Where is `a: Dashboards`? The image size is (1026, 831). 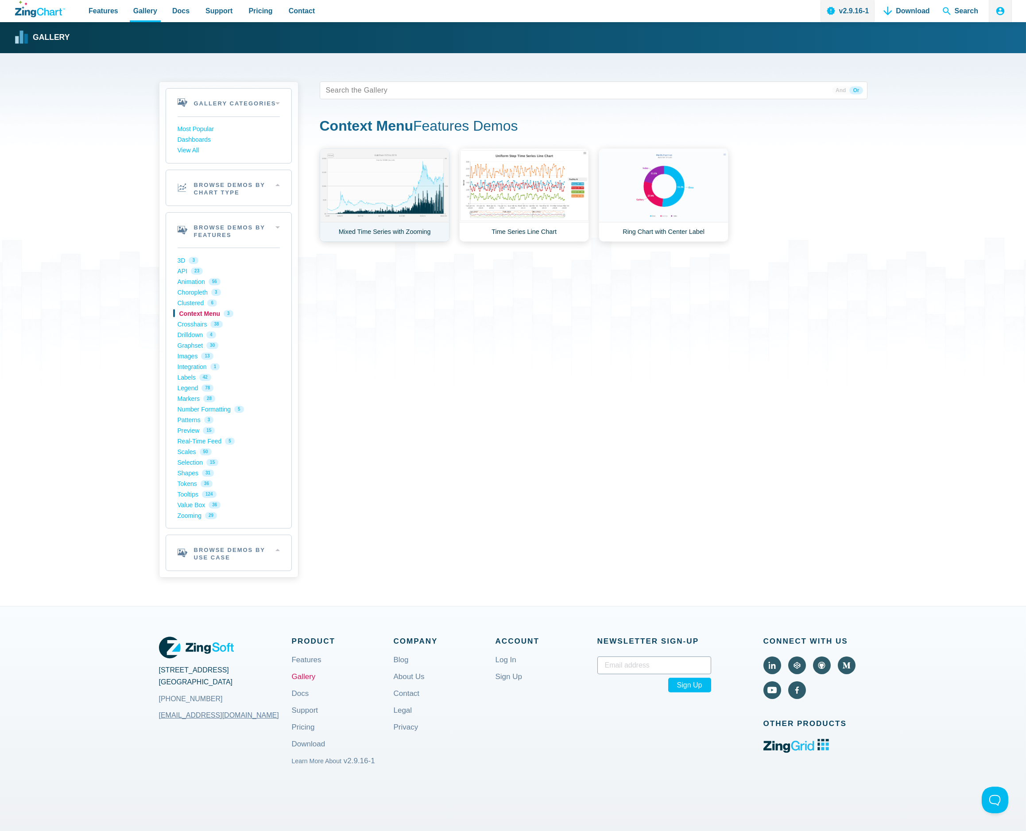
a: Dashboards is located at coordinates (228, 140).